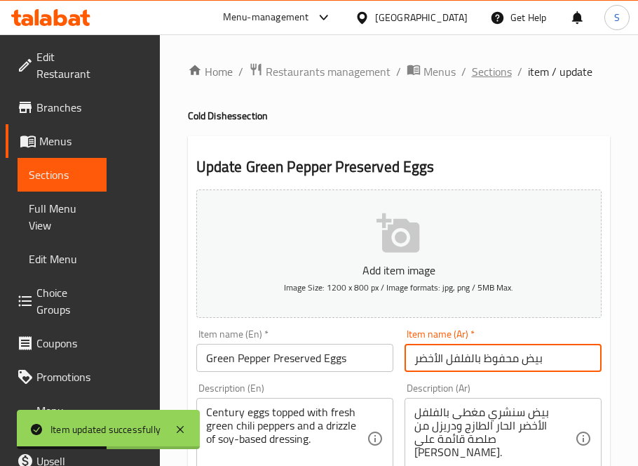 The height and width of the screenshot is (466, 638). Describe the element at coordinates (56, 377) in the screenshot. I see `a: Promotions` at that location.